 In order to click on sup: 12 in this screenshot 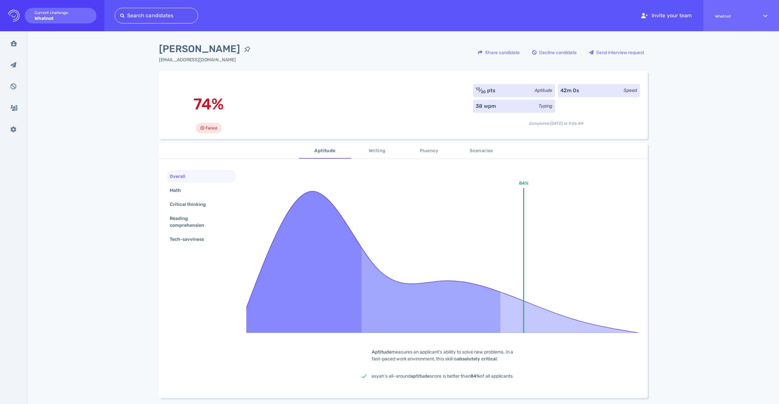, I will do `click(478, 89)`.